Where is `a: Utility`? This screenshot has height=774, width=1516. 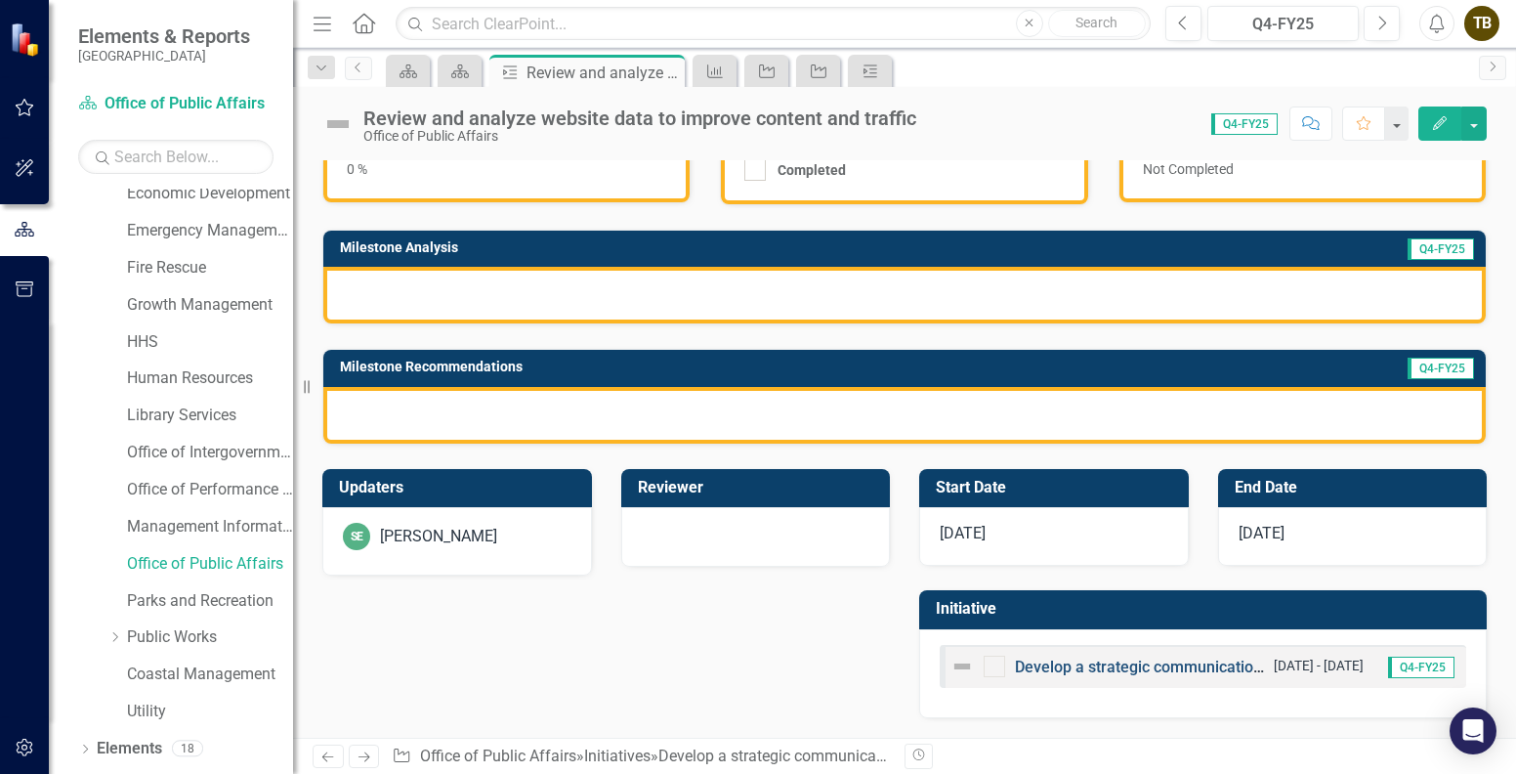 a: Utility is located at coordinates (210, 711).